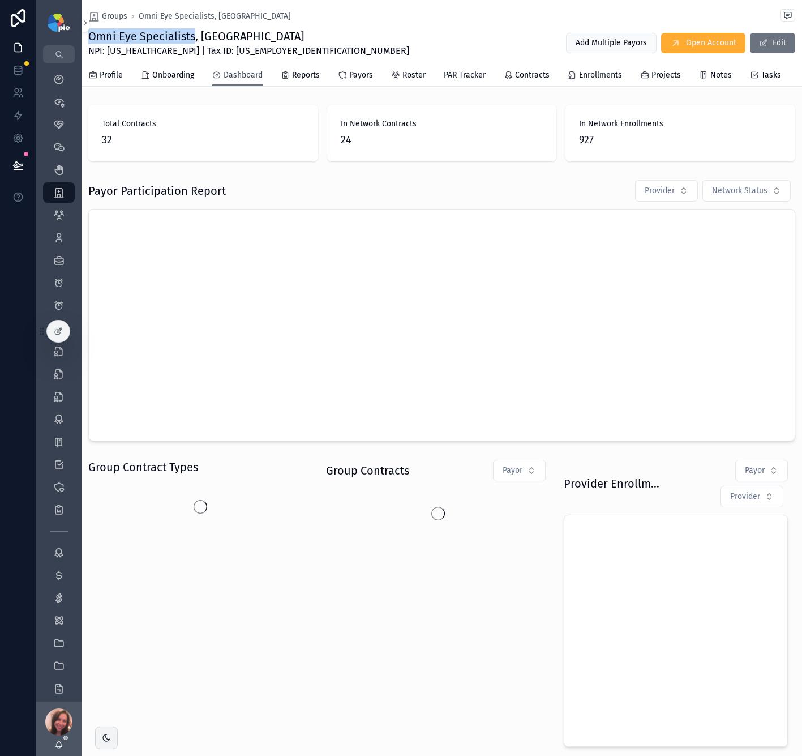  What do you see at coordinates (660, 76) in the screenshot?
I see `a: Projects` at bounding box center [660, 76].